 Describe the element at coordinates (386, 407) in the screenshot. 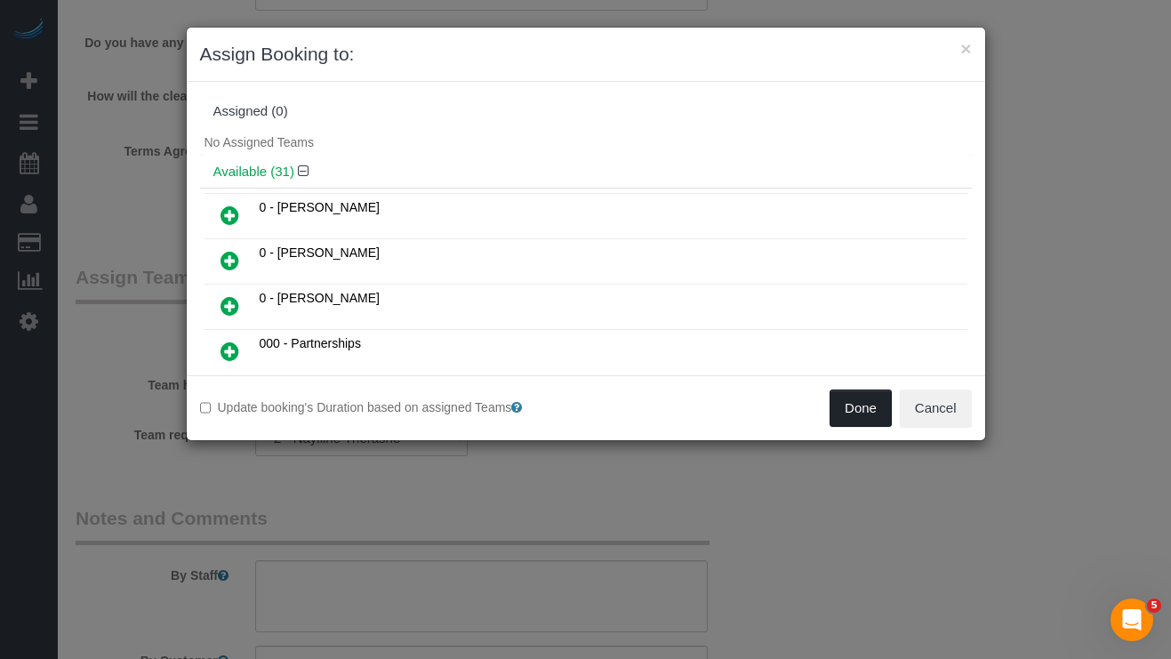

I see `label: Update booking's Duration based on assigned Teams` at that location.